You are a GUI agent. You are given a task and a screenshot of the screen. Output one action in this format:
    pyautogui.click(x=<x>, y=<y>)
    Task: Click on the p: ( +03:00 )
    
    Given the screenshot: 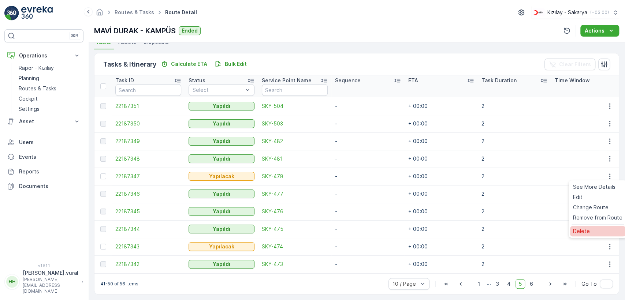 What is the action you would take?
    pyautogui.click(x=599, y=12)
    